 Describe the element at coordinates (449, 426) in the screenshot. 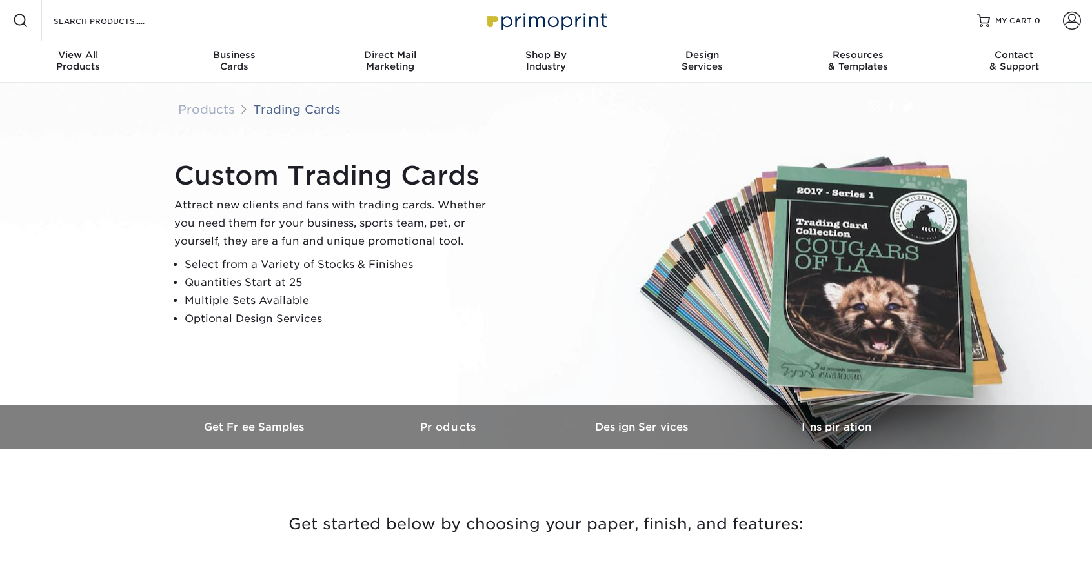

I see `h3: Products` at that location.